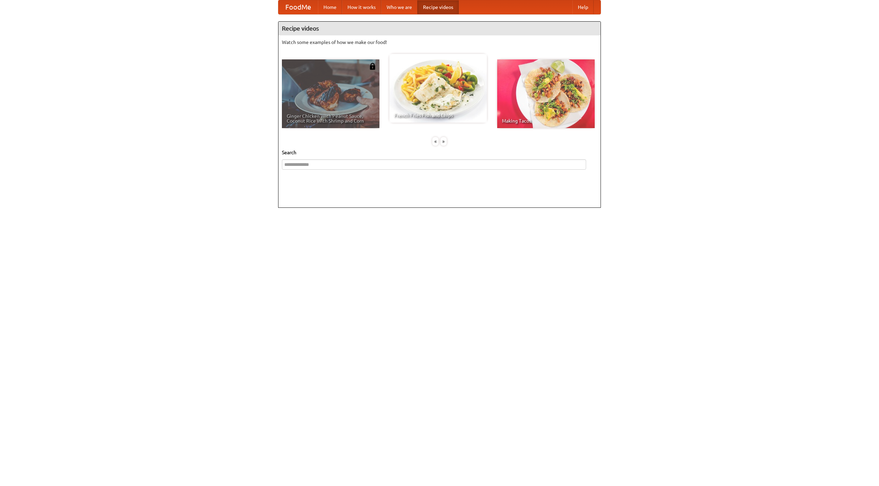  Describe the element at coordinates (298, 7) in the screenshot. I see `a: FoodMe` at that location.